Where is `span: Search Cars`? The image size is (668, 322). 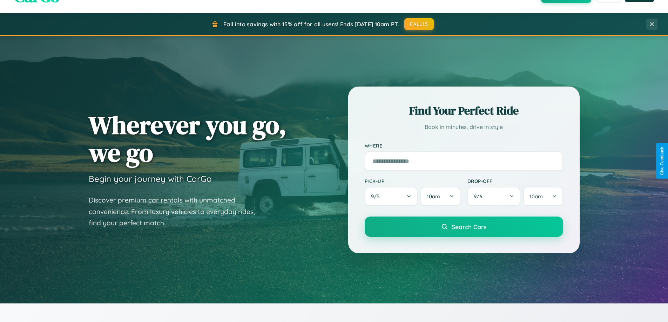
span: Search Cars is located at coordinates (469, 227).